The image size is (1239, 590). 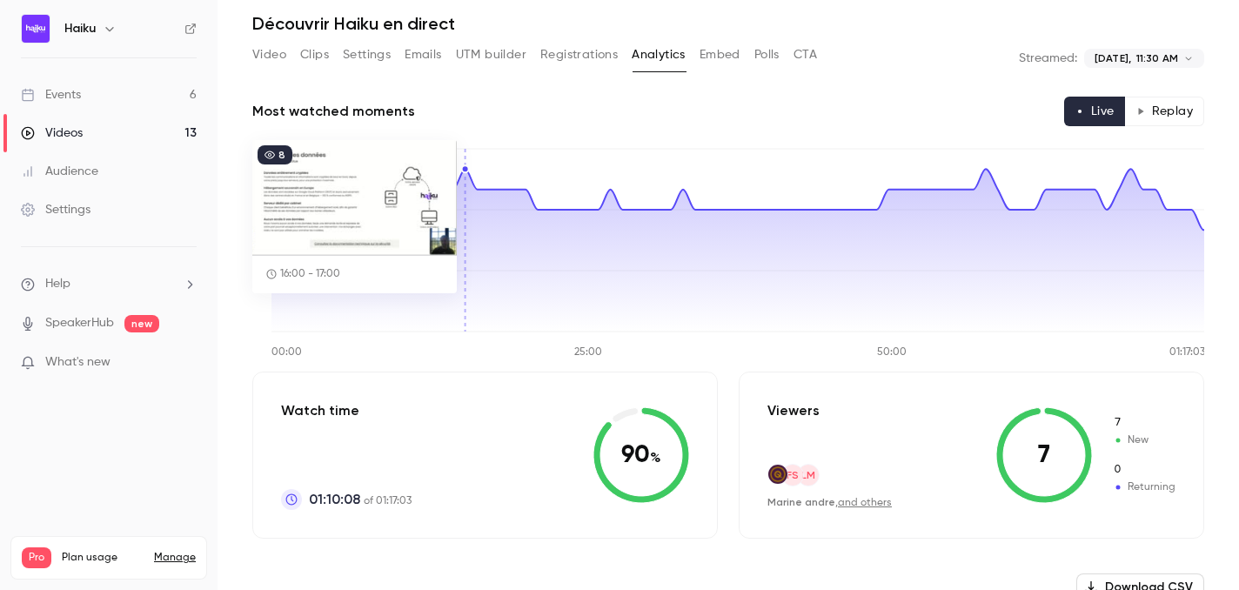 I want to click on span: 11:30 AM, so click(x=1157, y=58).